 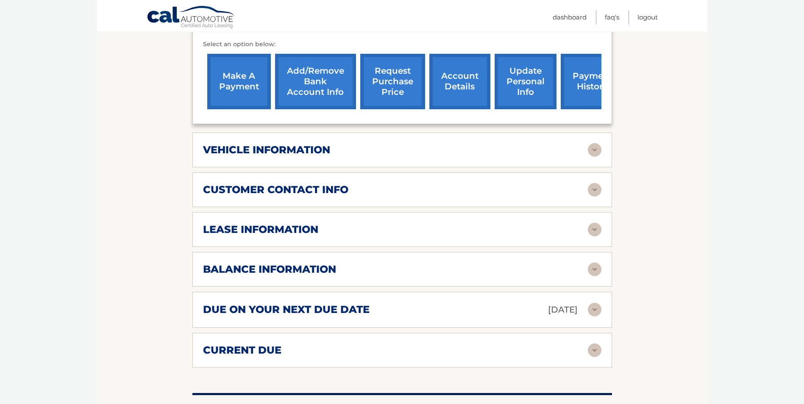 I want to click on h2: due on your next due date, so click(x=286, y=310).